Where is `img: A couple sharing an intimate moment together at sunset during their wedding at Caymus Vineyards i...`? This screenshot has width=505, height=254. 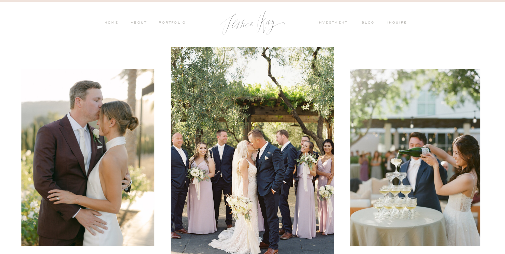
img: A couple sharing an intimate moment together at sunset during their wedding at Caymus Vineyards i... is located at coordinates (88, 158).